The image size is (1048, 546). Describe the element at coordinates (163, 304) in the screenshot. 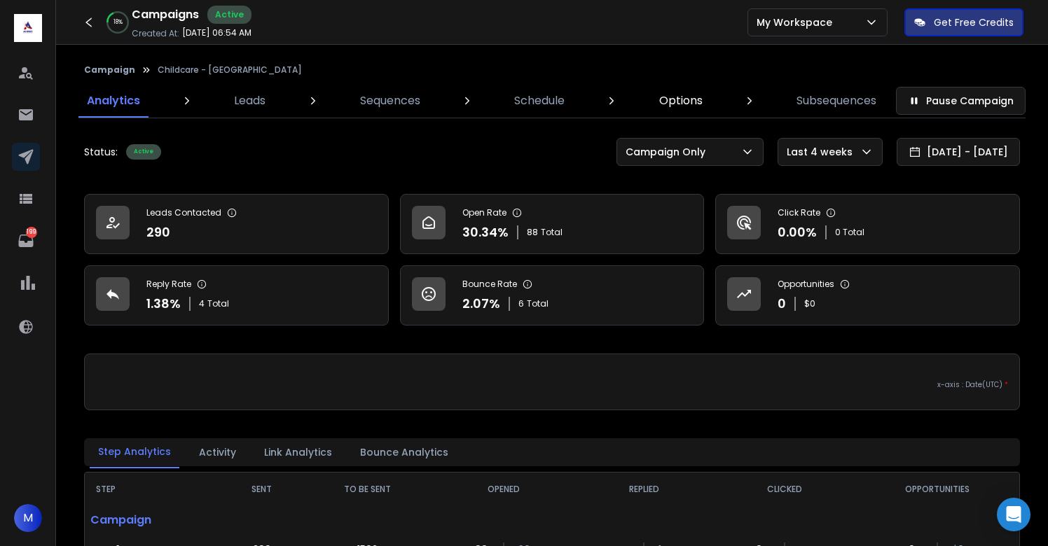

I see `p: 1.38 %` at that location.